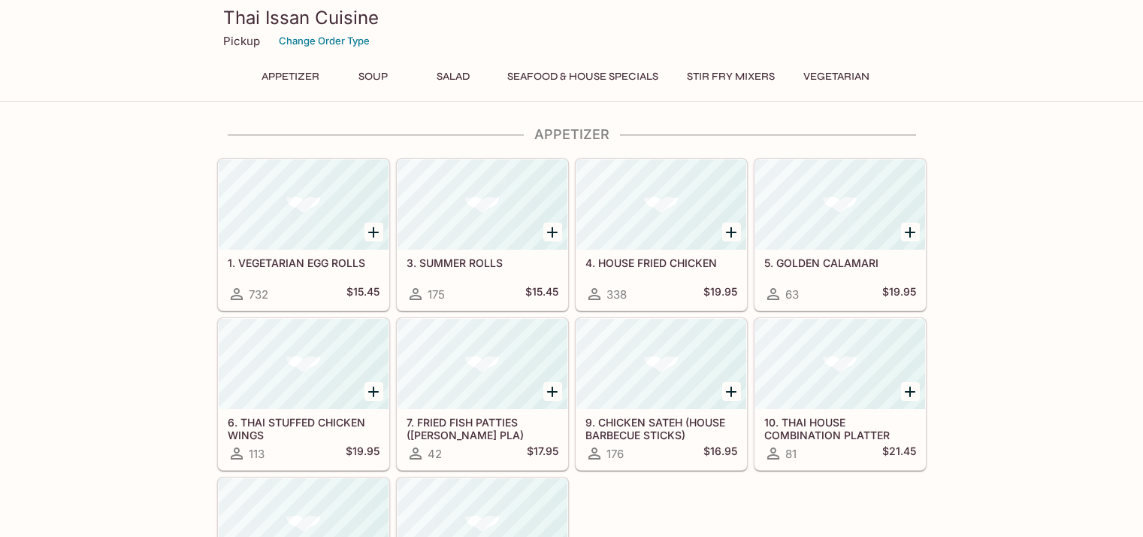  Describe the element at coordinates (662, 394) in the screenshot. I see `a: 9. CHICKEN SATEH (HOUSE BARBECUE STICKS)176$16.95` at that location.